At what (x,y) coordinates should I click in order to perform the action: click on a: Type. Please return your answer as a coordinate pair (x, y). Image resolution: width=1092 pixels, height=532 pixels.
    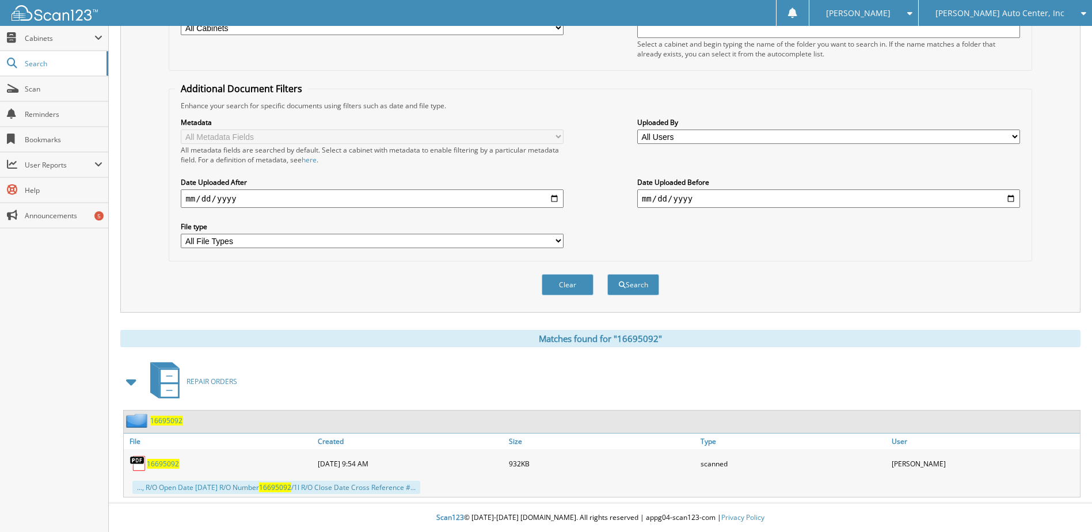
    Looking at the image, I should click on (793, 441).